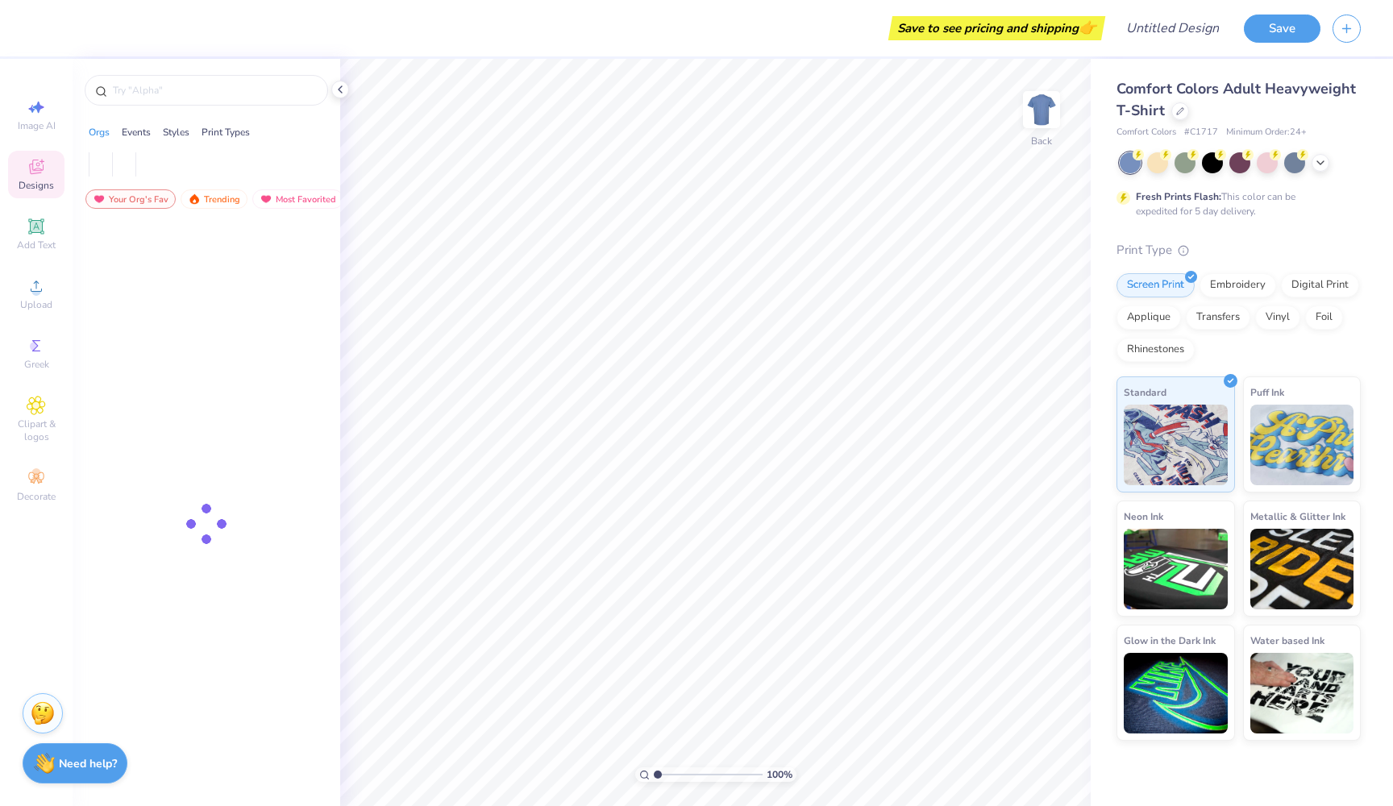  I want to click on span: Designs, so click(36, 185).